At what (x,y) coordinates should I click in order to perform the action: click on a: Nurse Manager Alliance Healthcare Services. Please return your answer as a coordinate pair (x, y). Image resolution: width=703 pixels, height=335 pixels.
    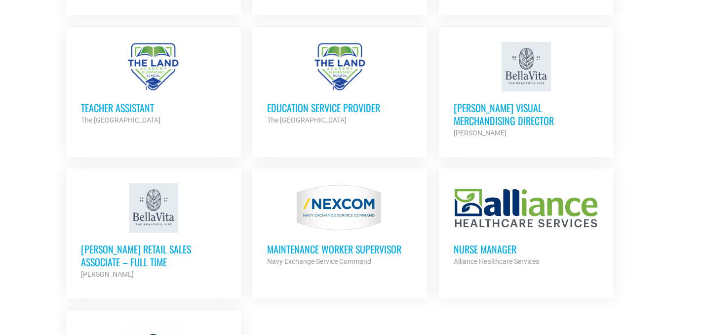
    Looking at the image, I should click on (526, 225).